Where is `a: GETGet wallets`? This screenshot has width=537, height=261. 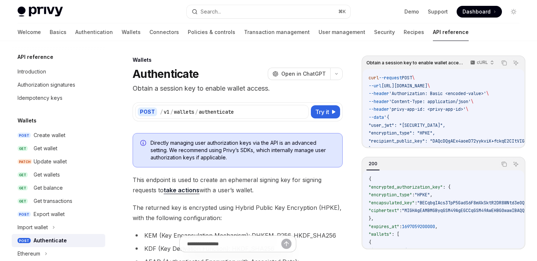 a: GETGet wallets is located at coordinates (58, 175).